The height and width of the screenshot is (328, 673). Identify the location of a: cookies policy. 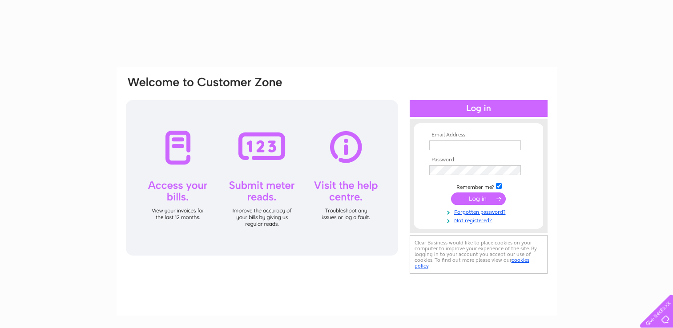
(472, 263).